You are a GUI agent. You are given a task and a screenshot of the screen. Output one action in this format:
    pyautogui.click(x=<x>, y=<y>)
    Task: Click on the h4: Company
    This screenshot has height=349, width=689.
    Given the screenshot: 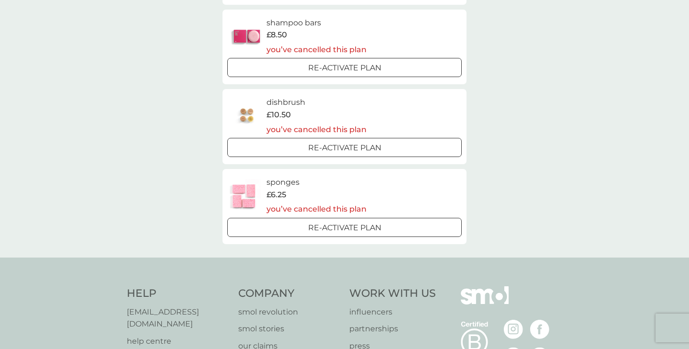 What is the action you would take?
    pyautogui.click(x=289, y=293)
    